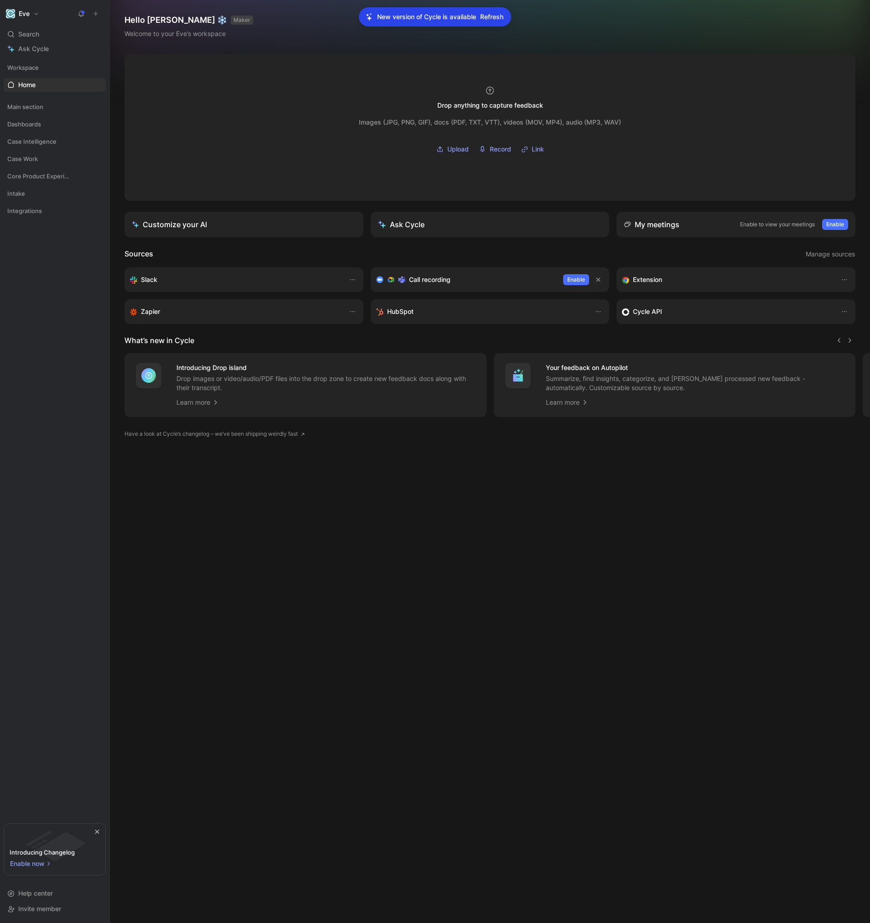  I want to click on h4: Your feedback on Autopilot, so click(696, 368).